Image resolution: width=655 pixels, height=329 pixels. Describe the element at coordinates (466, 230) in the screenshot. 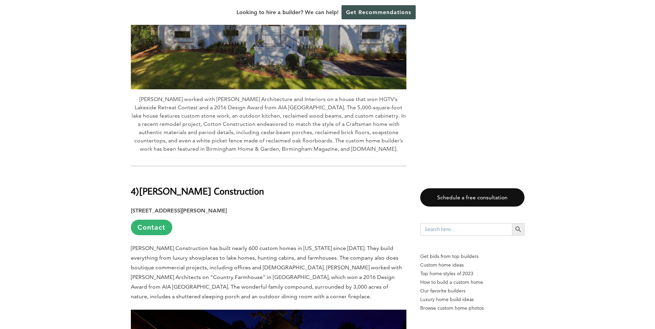

I see `input: Search here...` at that location.